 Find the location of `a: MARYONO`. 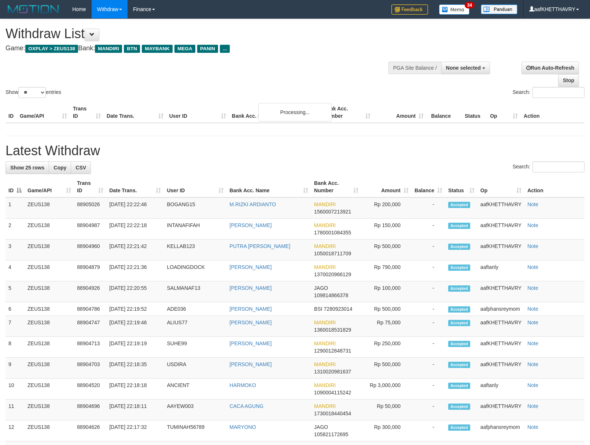

a: MARYONO is located at coordinates (243, 427).